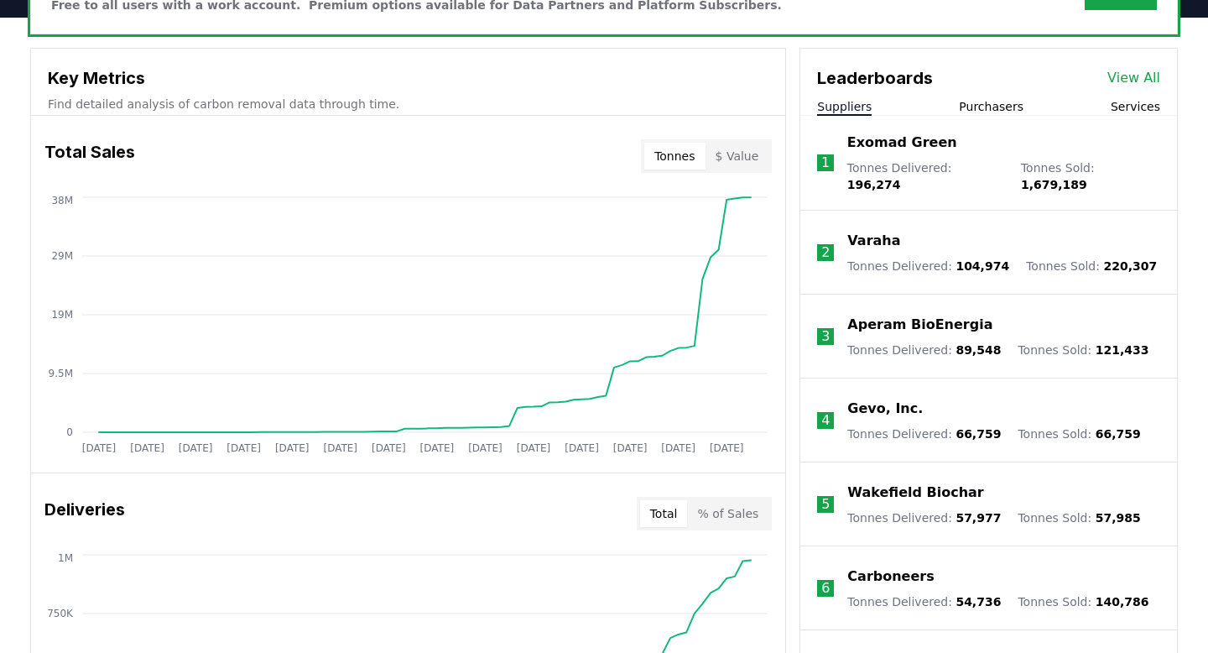 The width and height of the screenshot is (1208, 653). Describe the element at coordinates (885, 409) in the screenshot. I see `a: Gevo, Inc.` at that location.